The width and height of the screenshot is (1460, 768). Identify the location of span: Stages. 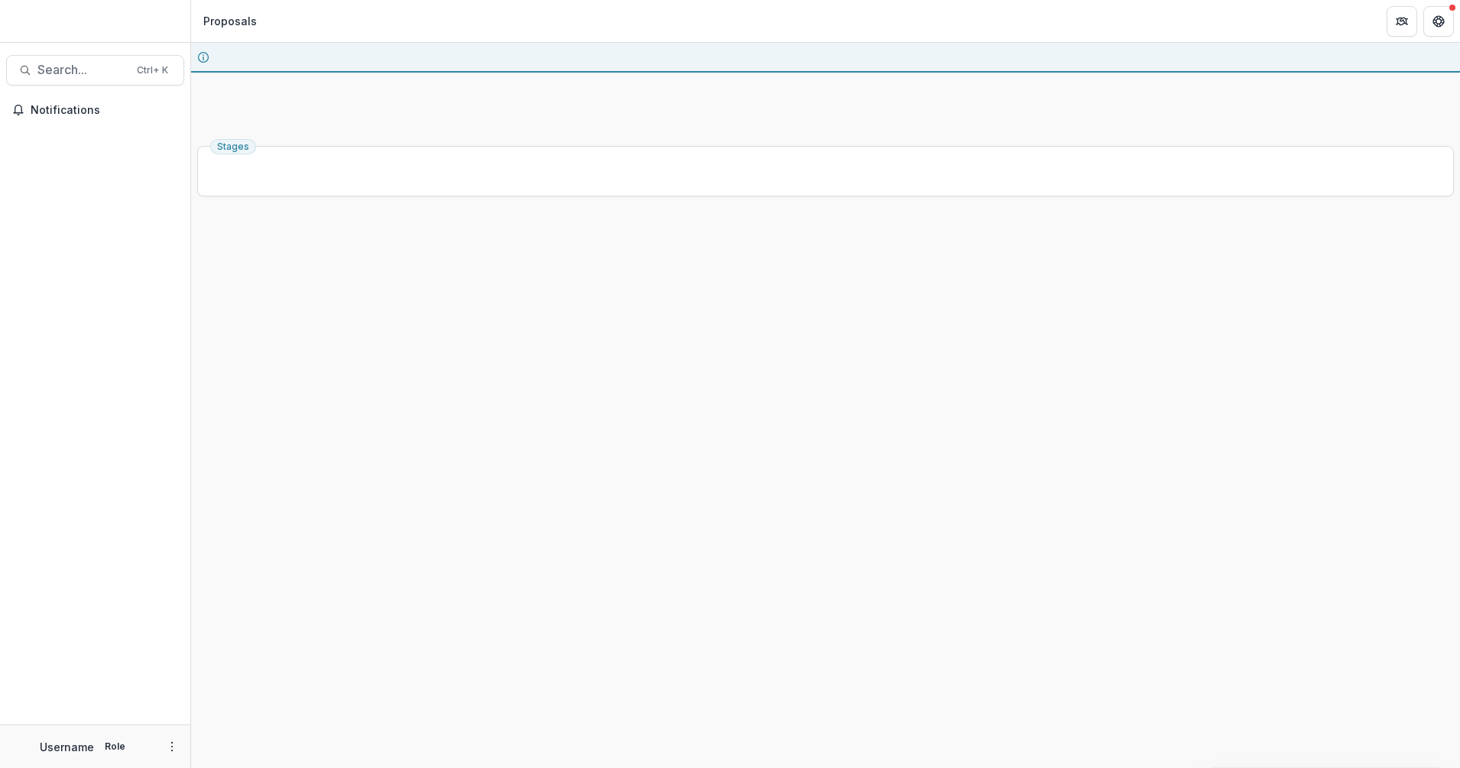
(233, 147).